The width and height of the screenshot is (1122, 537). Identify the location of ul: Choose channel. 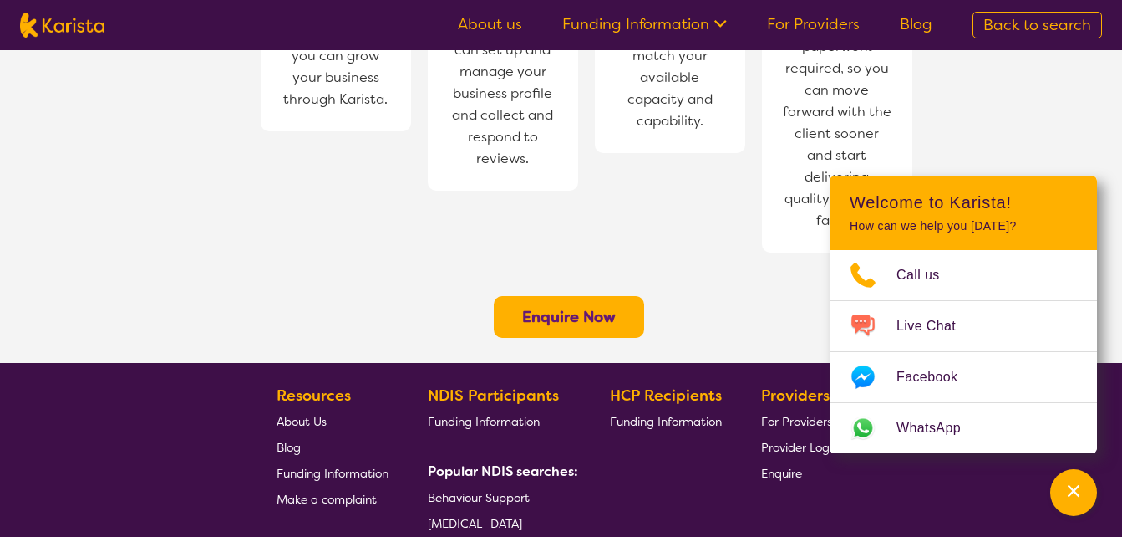
(964, 351).